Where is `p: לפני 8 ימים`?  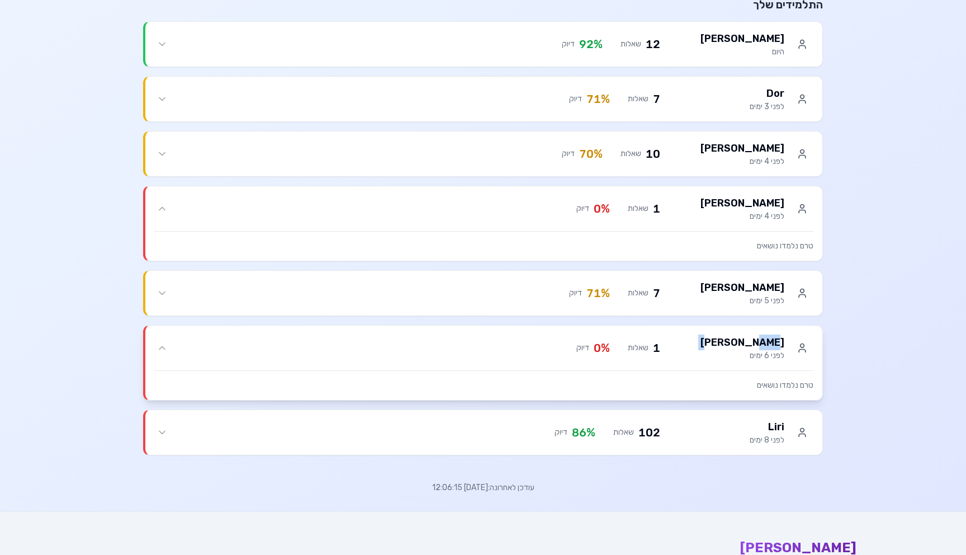
p: לפני 8 ימים is located at coordinates (767, 440).